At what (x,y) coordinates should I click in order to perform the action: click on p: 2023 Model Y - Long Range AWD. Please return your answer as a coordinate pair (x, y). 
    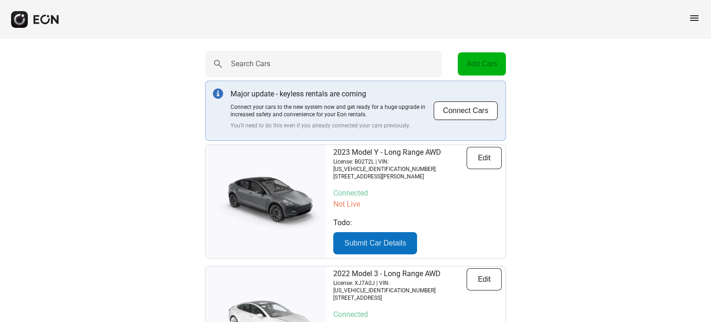
    Looking at the image, I should click on (400, 152).